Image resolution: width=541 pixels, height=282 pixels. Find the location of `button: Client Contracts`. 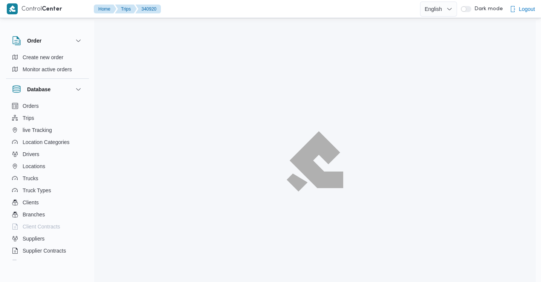

button: Client Contracts is located at coordinates (47, 226).